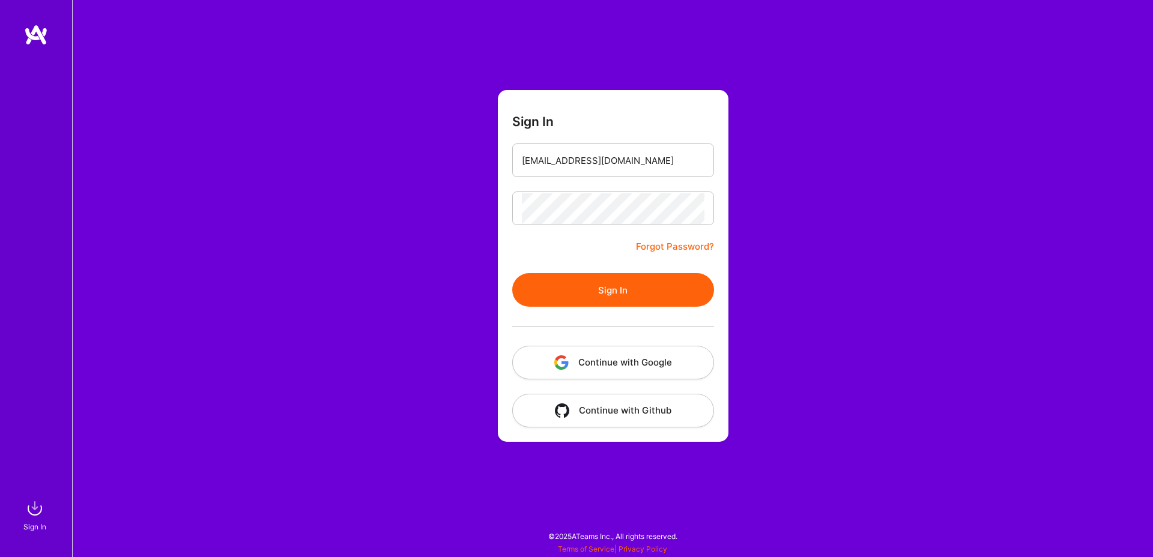  What do you see at coordinates (533, 121) in the screenshot?
I see `h3: Sign In` at bounding box center [533, 121].